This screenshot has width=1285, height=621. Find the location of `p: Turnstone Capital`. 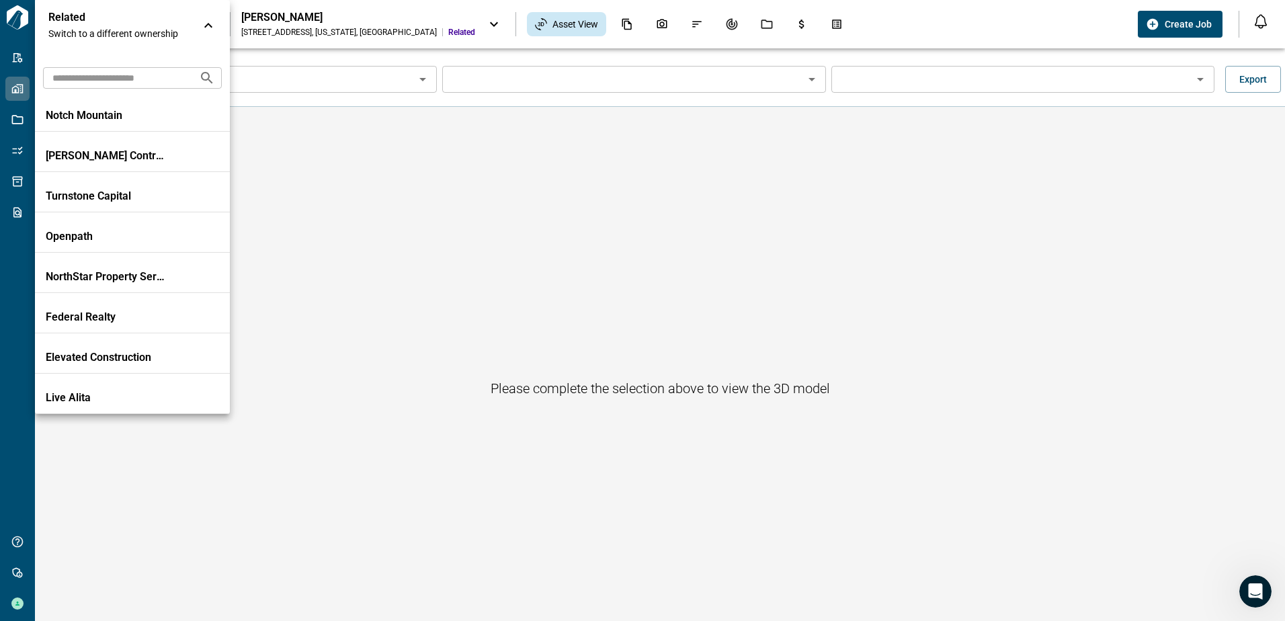

p: Turnstone Capital is located at coordinates (106, 196).